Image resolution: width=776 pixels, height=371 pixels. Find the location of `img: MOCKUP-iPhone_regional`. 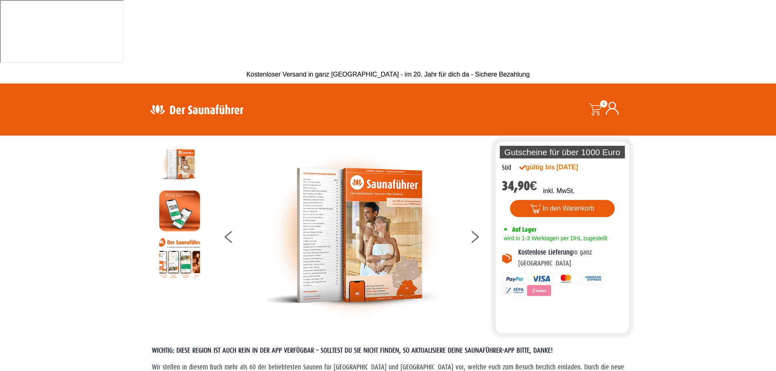

img: MOCKUP-iPhone_regional is located at coordinates (180, 211).